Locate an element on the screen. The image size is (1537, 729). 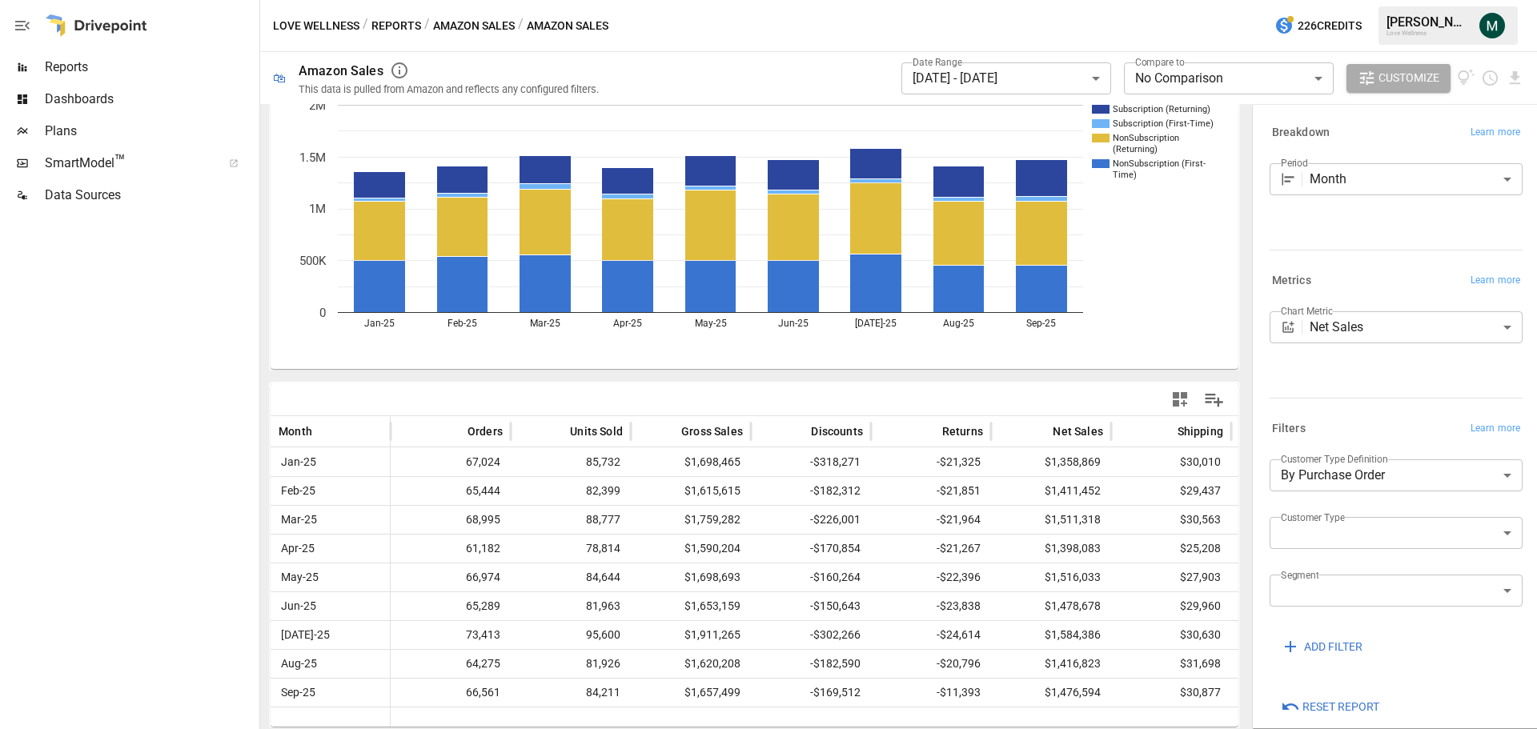
span: 85,732 is located at coordinates (571, 462).